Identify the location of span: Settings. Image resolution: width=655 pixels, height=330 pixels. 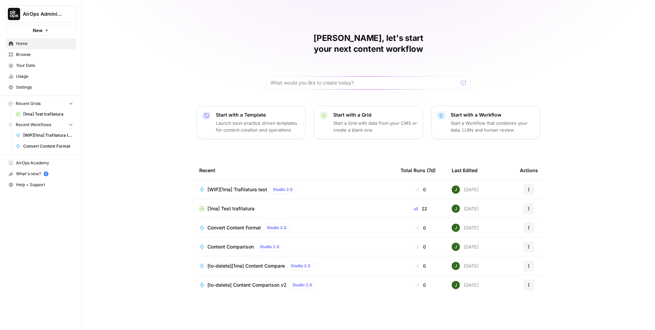
(44, 87).